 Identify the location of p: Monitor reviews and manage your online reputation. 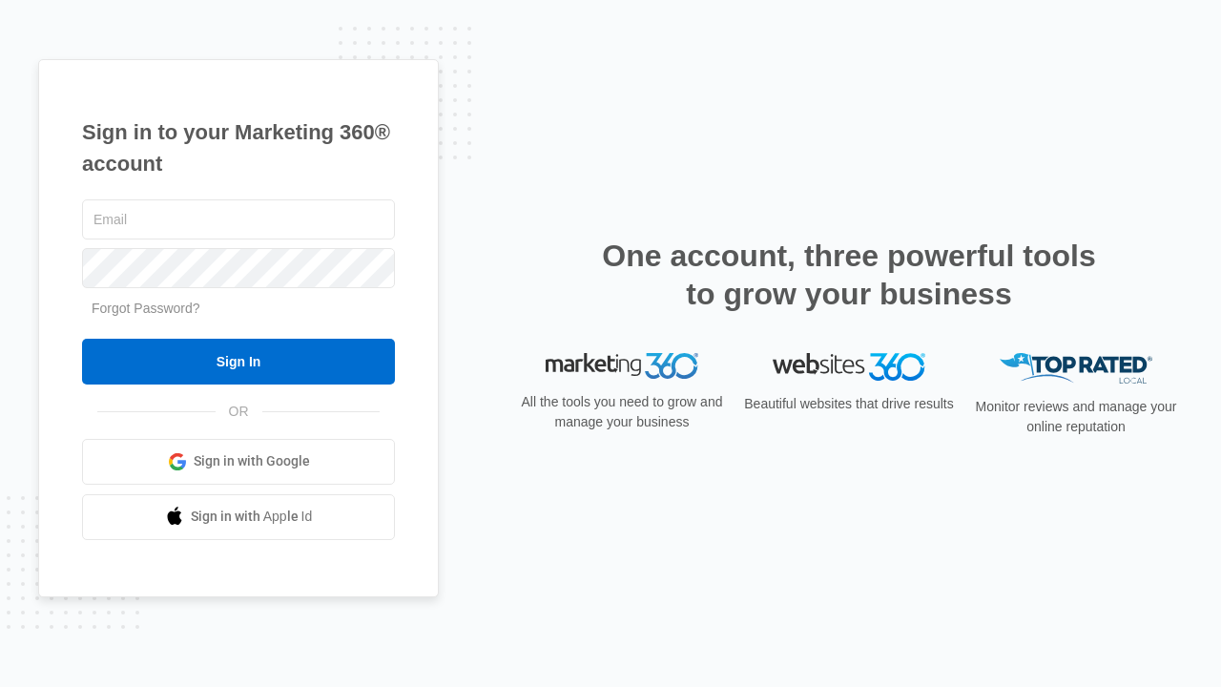
(1076, 417).